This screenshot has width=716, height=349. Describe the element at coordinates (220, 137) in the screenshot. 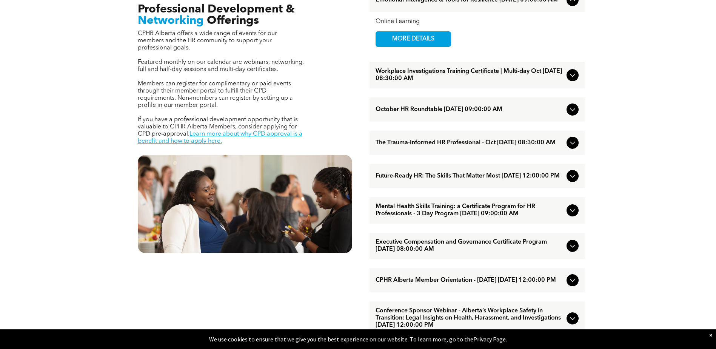

I see `a: Learn more about why CPD approval is a benefit and how to apply here.` at that location.